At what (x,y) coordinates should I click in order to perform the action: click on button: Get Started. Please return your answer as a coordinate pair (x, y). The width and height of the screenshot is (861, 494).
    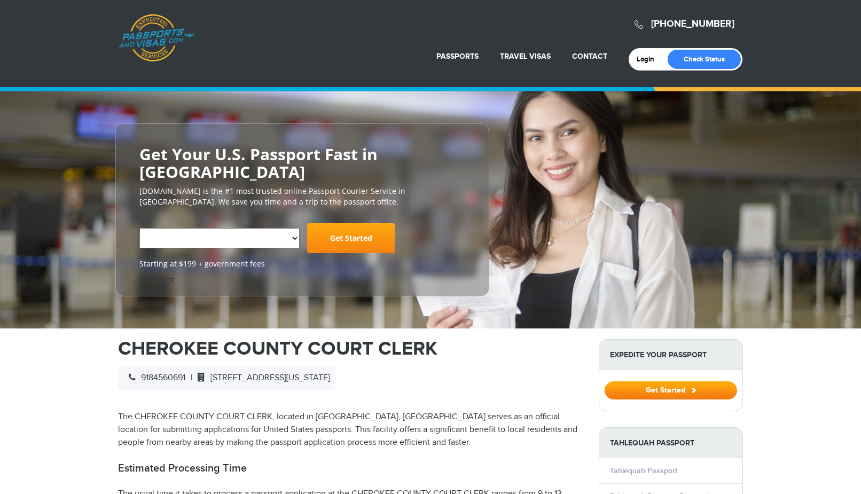
    Looking at the image, I should click on (671, 391).